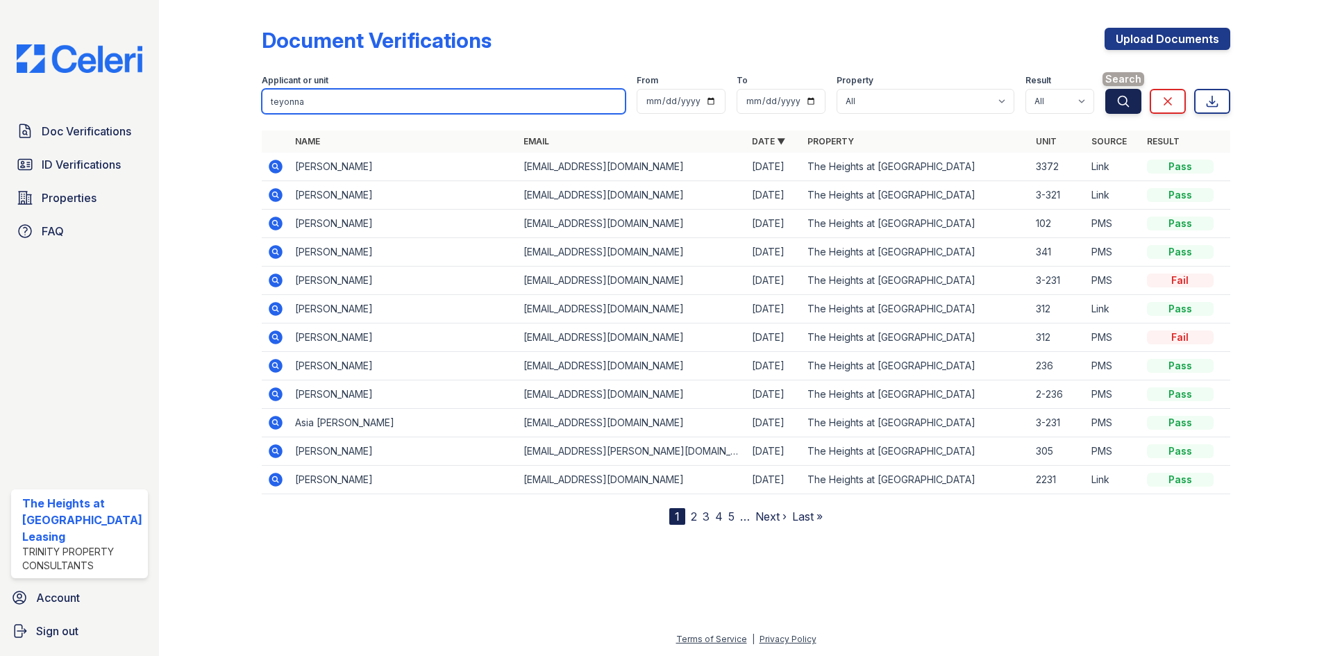  I want to click on a: Doc Verifications, so click(79, 131).